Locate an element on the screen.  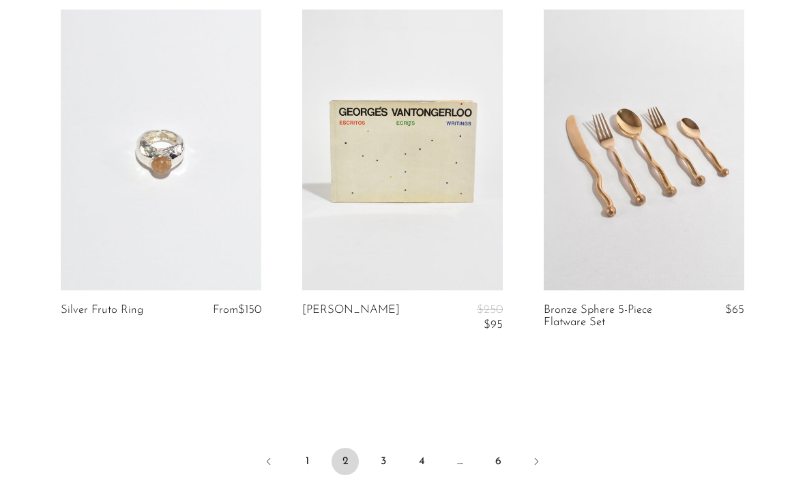
a: 6 is located at coordinates (498, 462).